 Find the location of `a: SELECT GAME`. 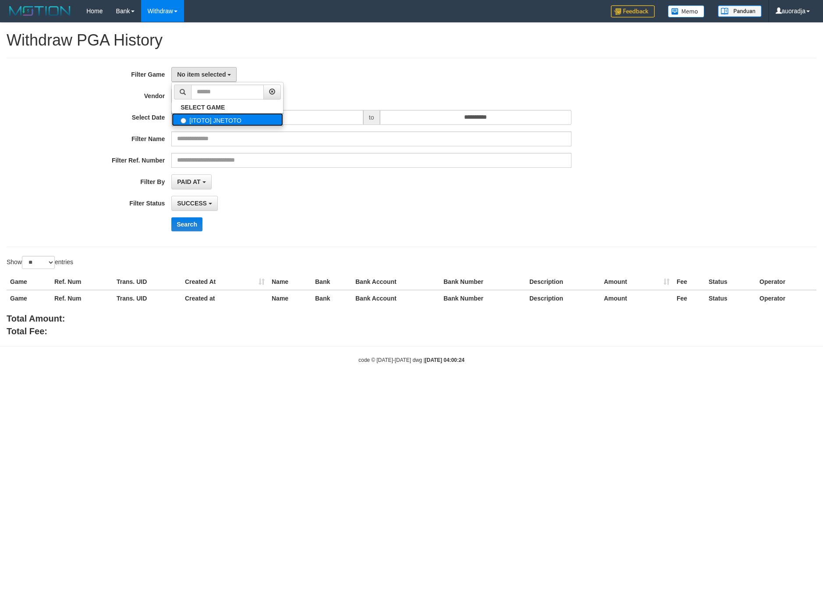

a: SELECT GAME is located at coordinates (227, 107).